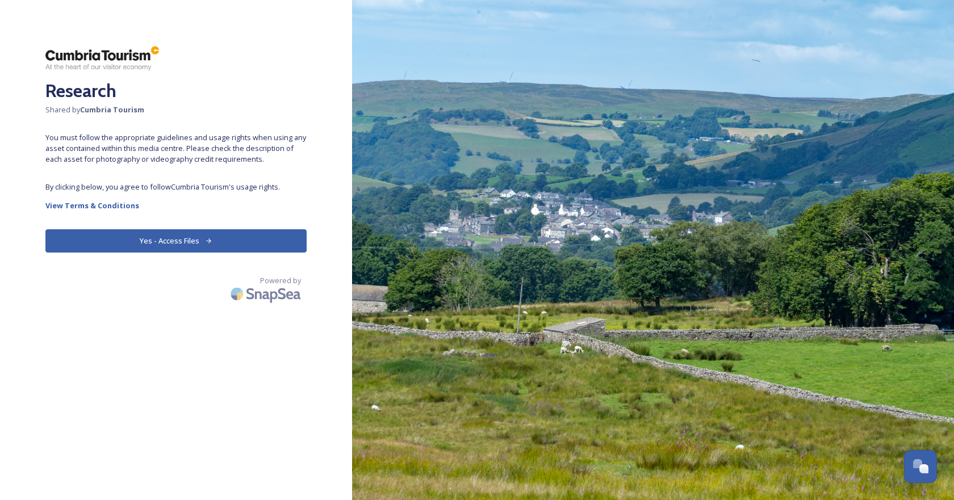 Image resolution: width=954 pixels, height=500 pixels. Describe the element at coordinates (176, 187) in the screenshot. I see `span: By clicking below, you agree to follow Cumbria Tourism 's usage rights.` at that location.